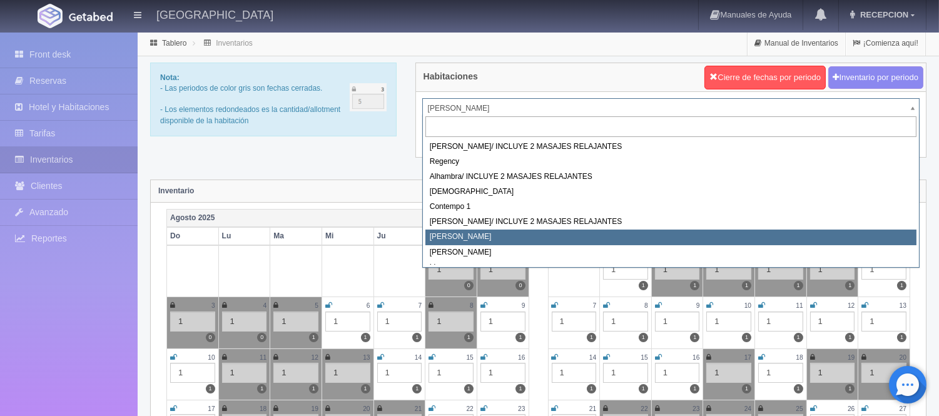 The image size is (939, 416). What do you see at coordinates (670, 162) in the screenshot?
I see `div: Regency` at bounding box center [670, 162].